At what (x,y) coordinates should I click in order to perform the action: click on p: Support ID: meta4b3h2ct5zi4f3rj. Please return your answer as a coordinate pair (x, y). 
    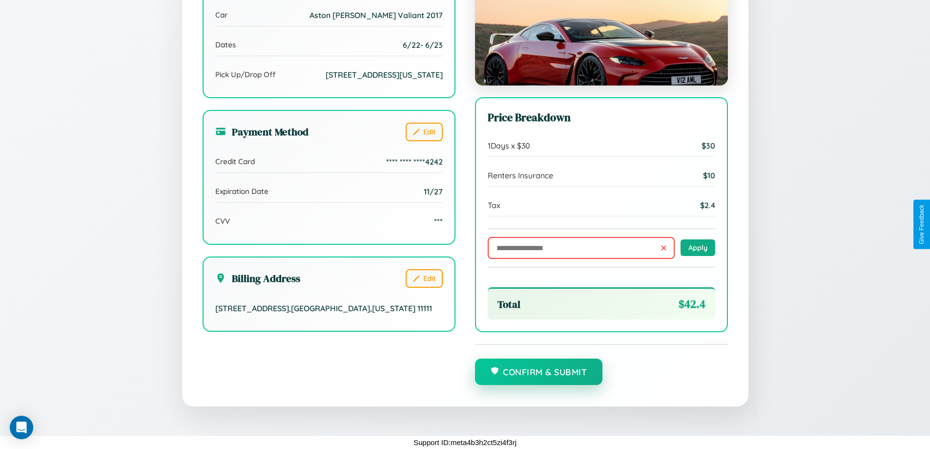
    Looking at the image, I should click on (465, 442).